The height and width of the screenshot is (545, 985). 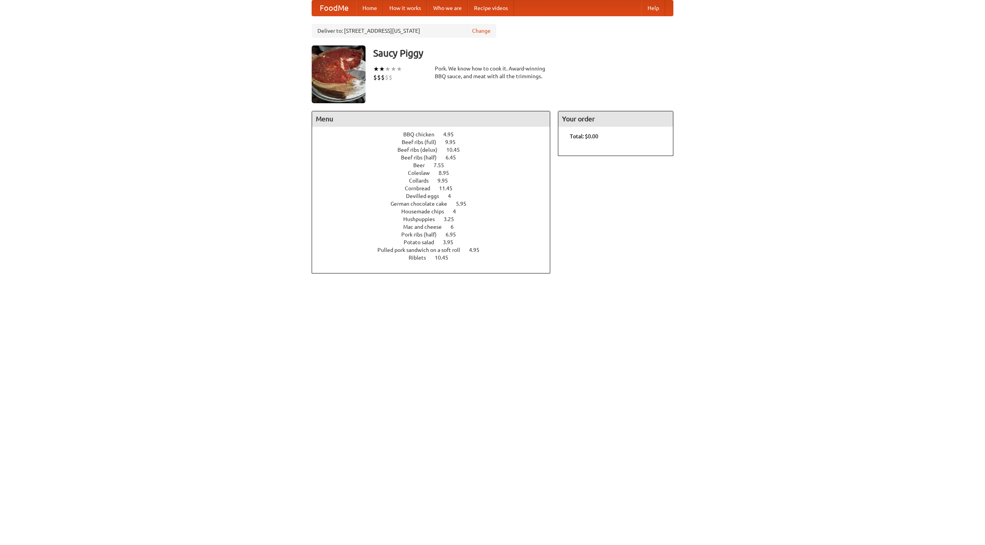 I want to click on span: Collards, so click(x=423, y=181).